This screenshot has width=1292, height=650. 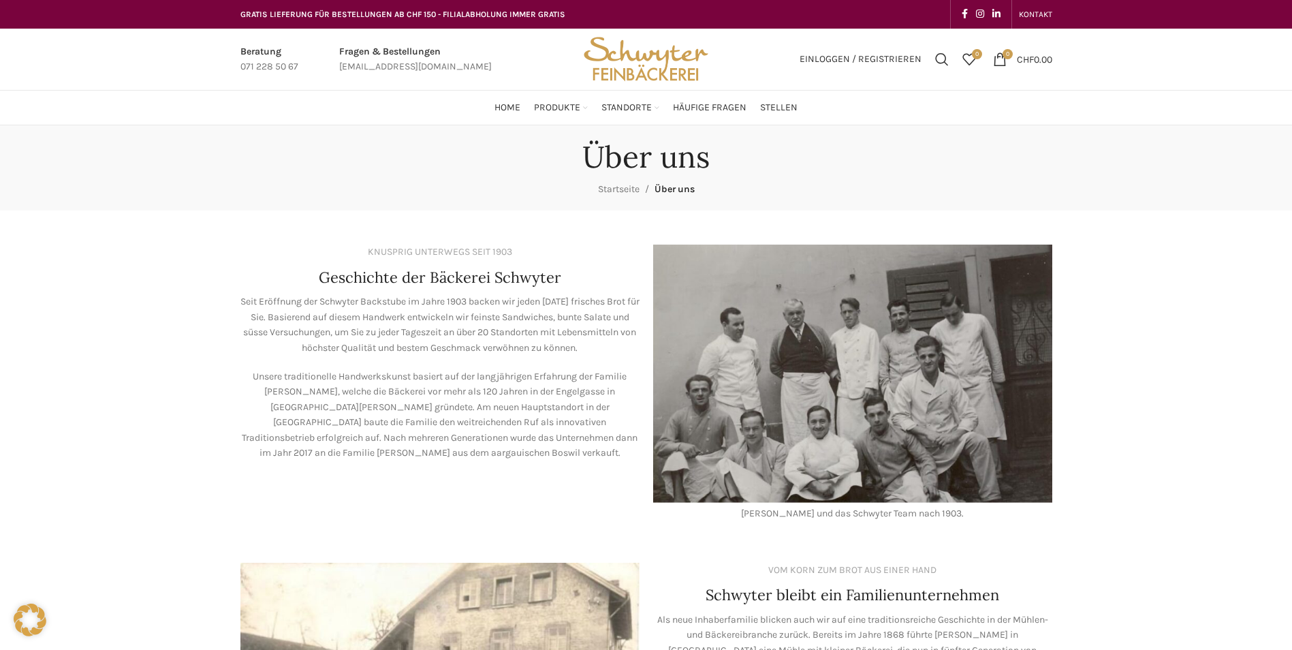 I want to click on a: Facebook social link, so click(x=964, y=14).